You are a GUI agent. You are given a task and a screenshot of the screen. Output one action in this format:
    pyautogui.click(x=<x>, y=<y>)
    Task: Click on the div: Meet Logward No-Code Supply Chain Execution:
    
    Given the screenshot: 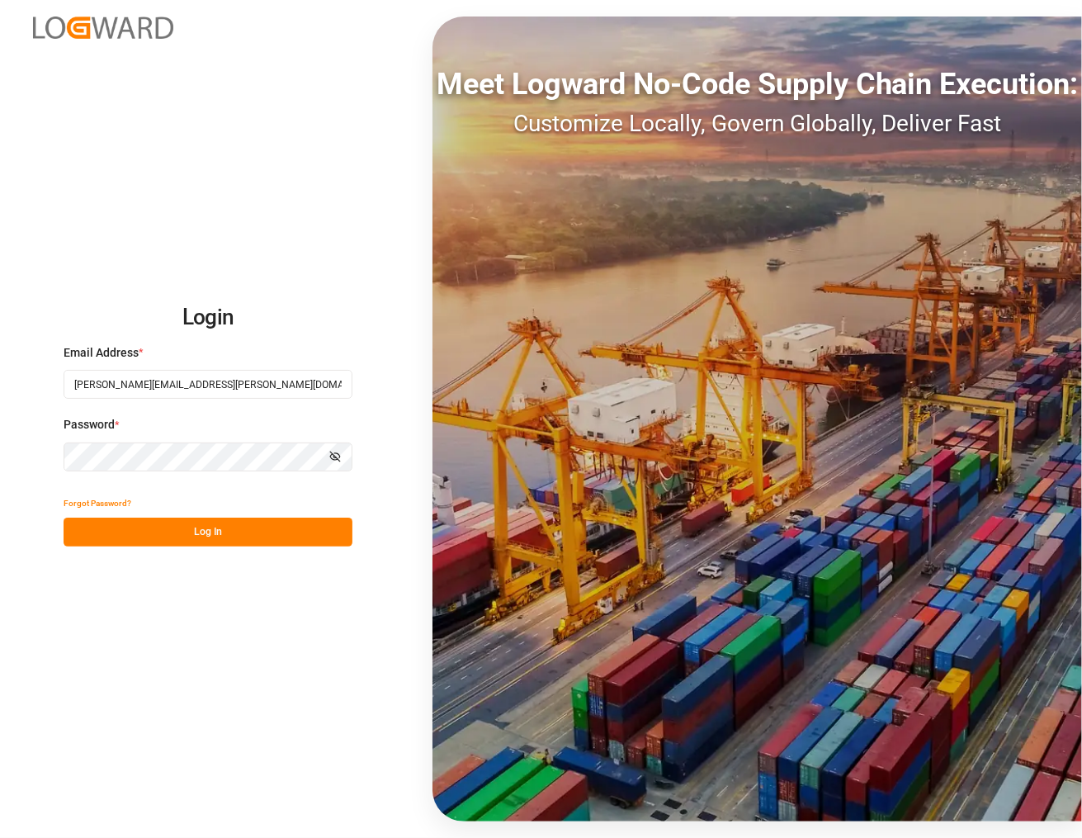 What is the action you would take?
    pyautogui.click(x=757, y=84)
    